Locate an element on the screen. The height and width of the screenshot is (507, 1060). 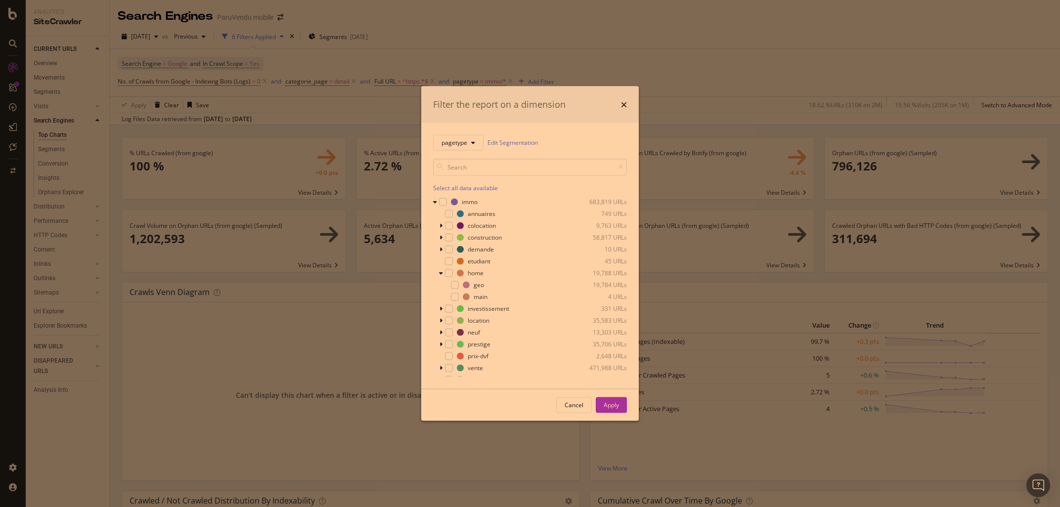
div: construction is located at coordinates (485, 237).